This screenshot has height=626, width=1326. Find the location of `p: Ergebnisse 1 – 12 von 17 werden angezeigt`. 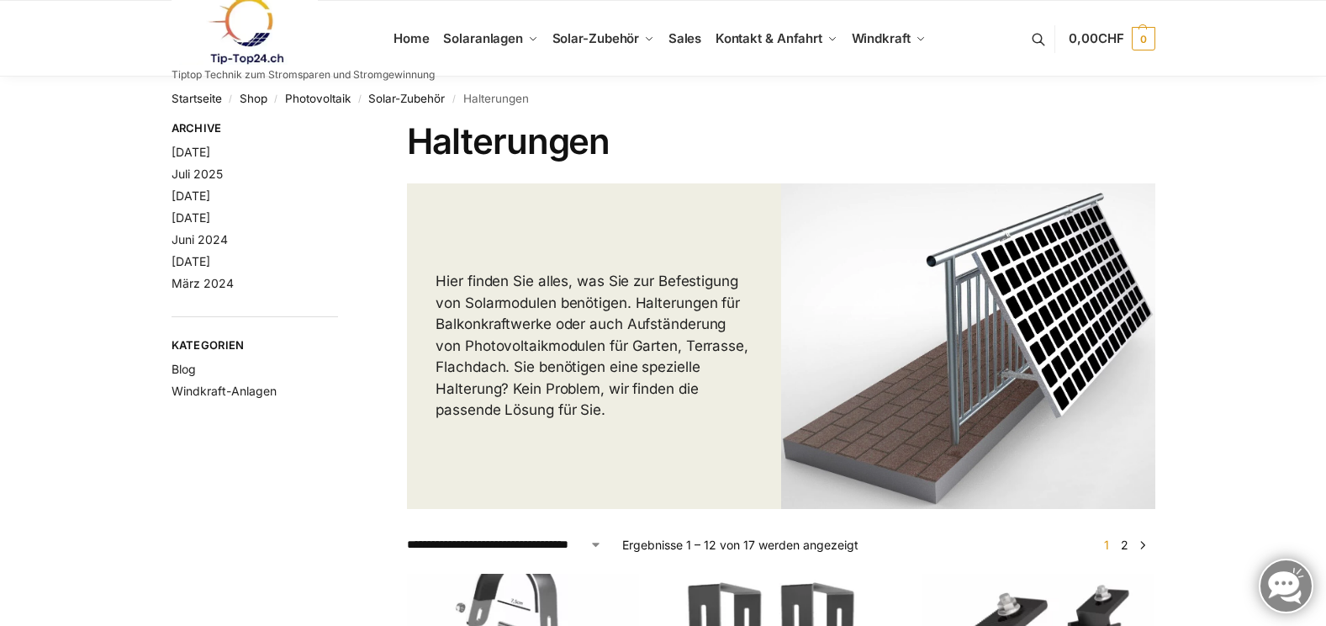

p: Ergebnisse 1 – 12 von 17 werden angezeigt is located at coordinates (740, 544).